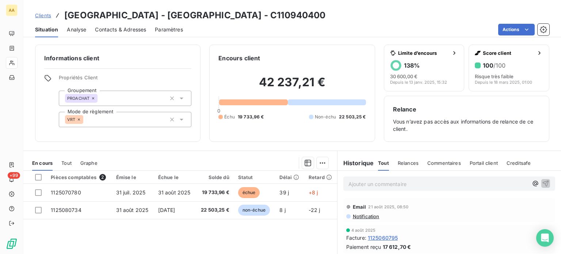 The width and height of the screenshot is (561, 254). Describe the element at coordinates (359, 207) in the screenshot. I see `span: Email` at that location.